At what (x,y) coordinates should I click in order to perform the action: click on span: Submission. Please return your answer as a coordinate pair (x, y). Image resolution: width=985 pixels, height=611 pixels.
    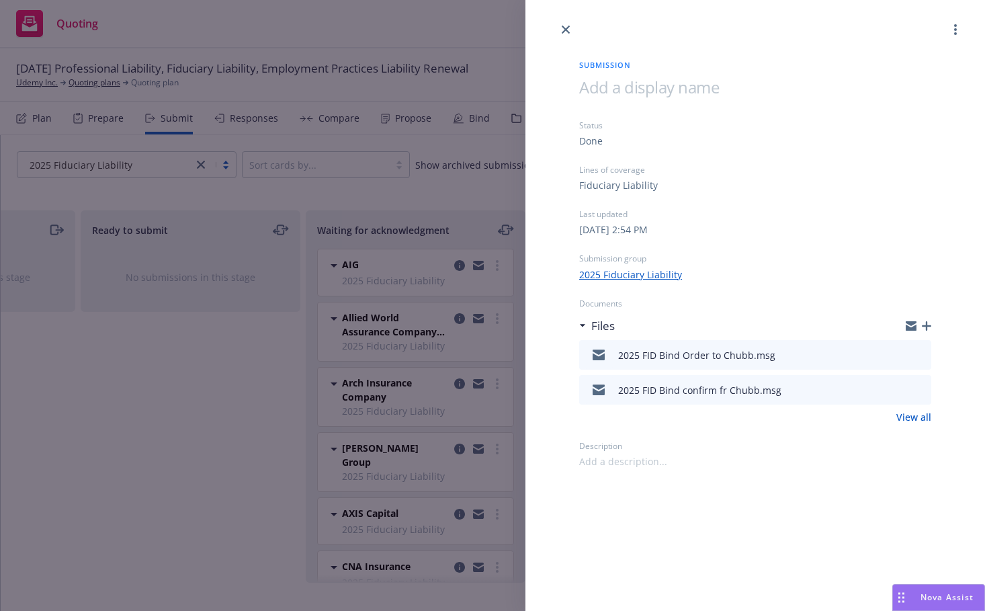
    Looking at the image, I should click on (755, 64).